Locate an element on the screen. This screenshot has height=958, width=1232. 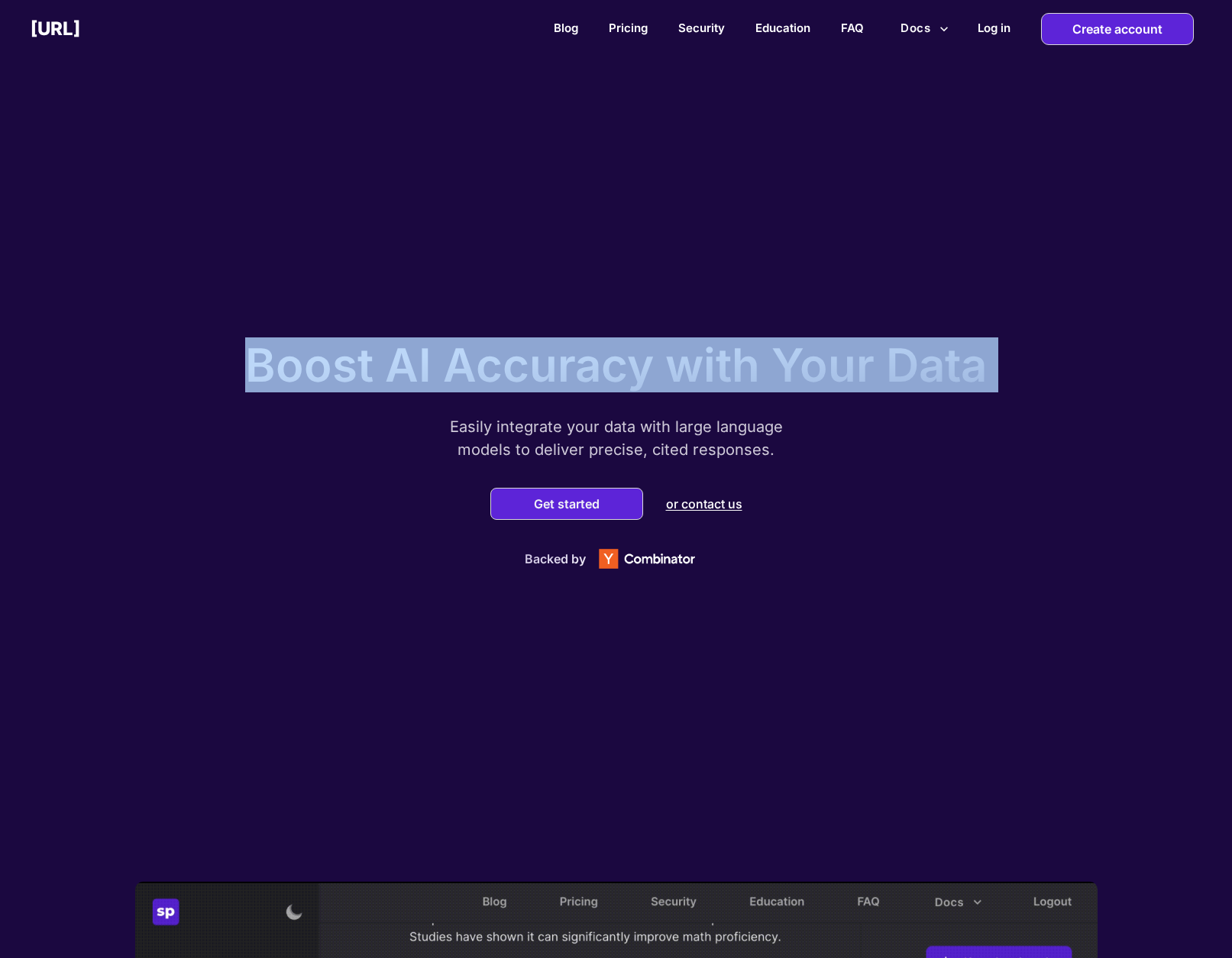
a: Blog is located at coordinates (566, 27).